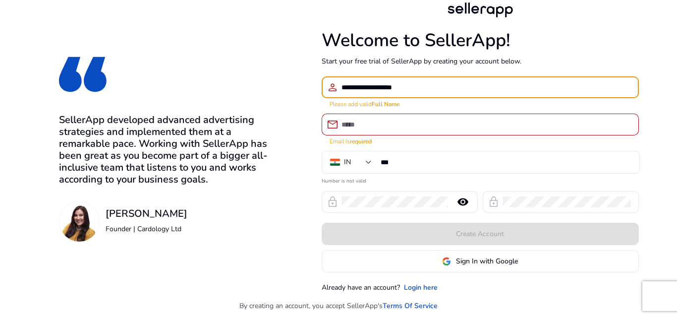  I want to click on mat-error: Email is, so click(480, 140).